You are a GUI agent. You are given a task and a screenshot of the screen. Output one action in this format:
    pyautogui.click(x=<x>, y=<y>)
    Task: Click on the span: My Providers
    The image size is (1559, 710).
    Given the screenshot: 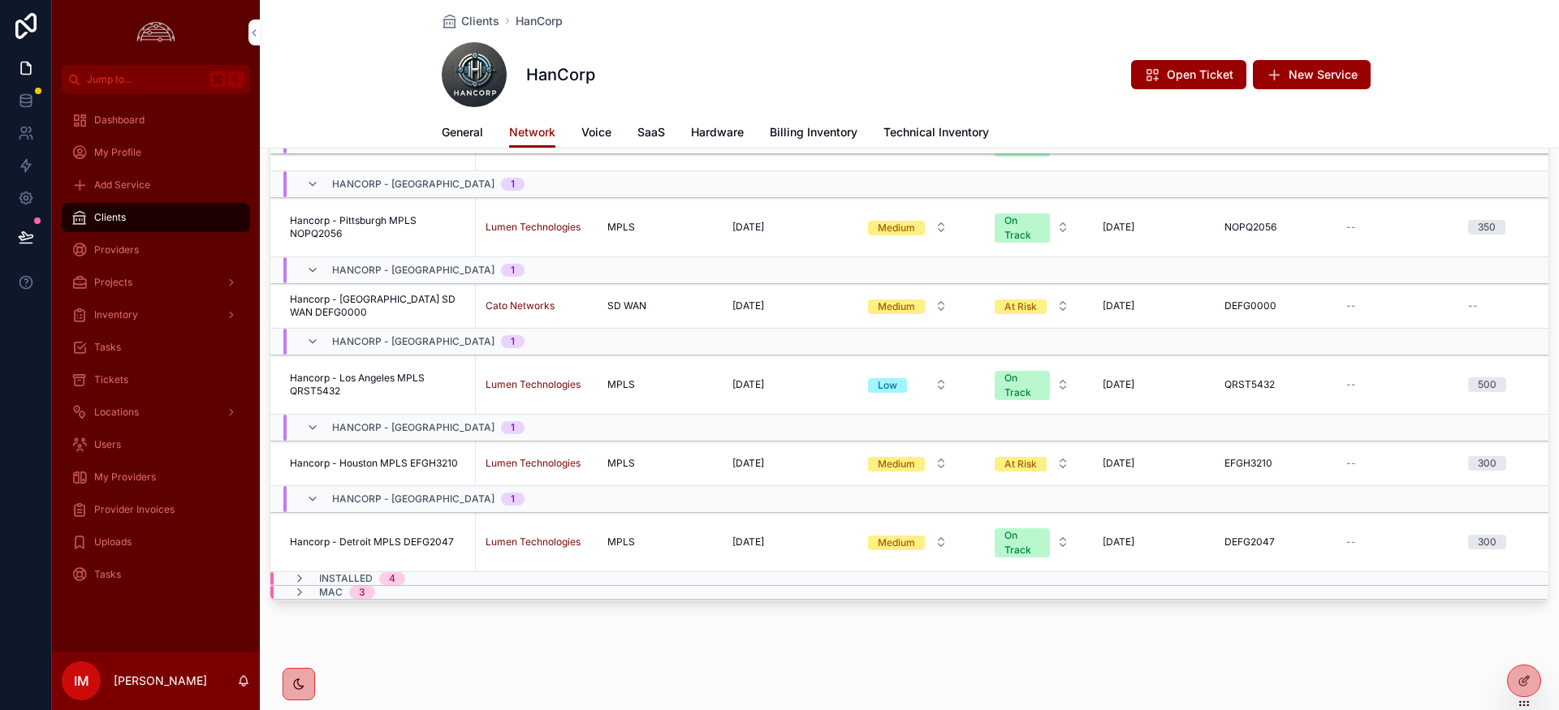 What is the action you would take?
    pyautogui.click(x=125, y=477)
    